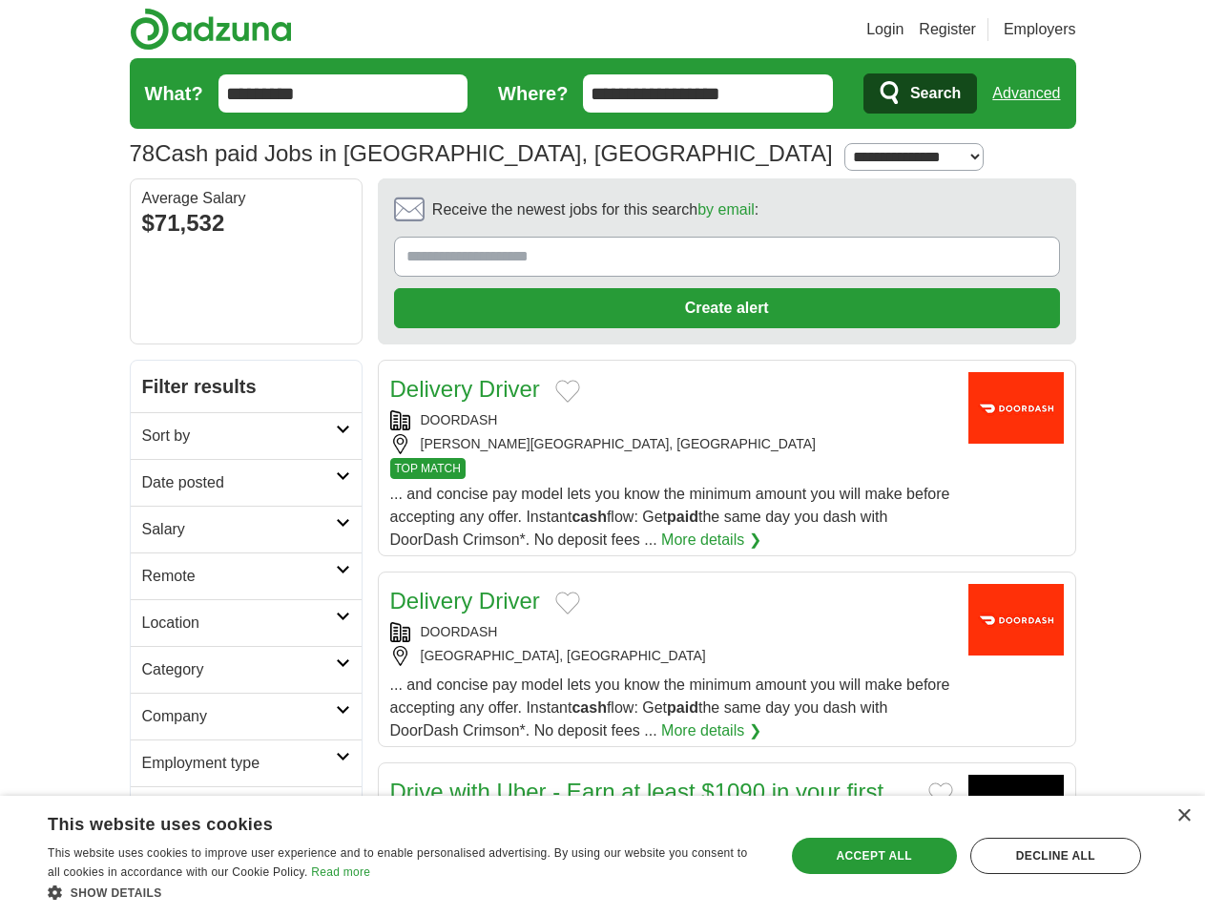 The width and height of the screenshot is (1205, 916). What do you see at coordinates (727, 308) in the screenshot?
I see `button: Create alert` at bounding box center [727, 308].